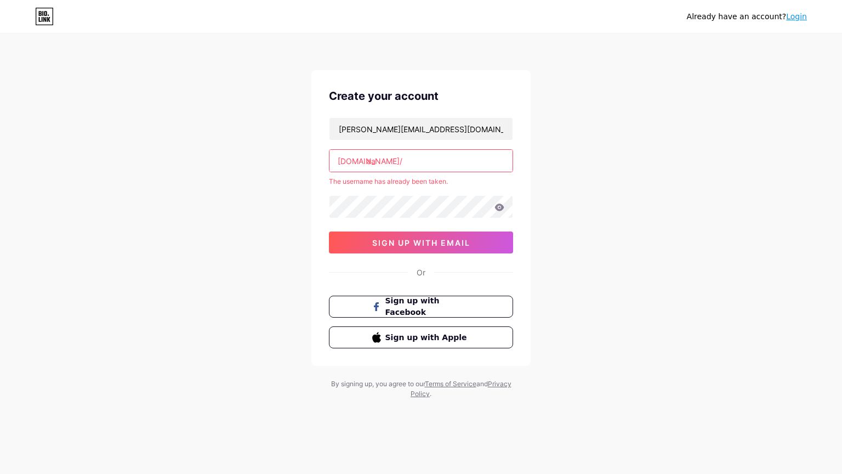 Image resolution: width=842 pixels, height=474 pixels. I want to click on a: Login, so click(797, 16).